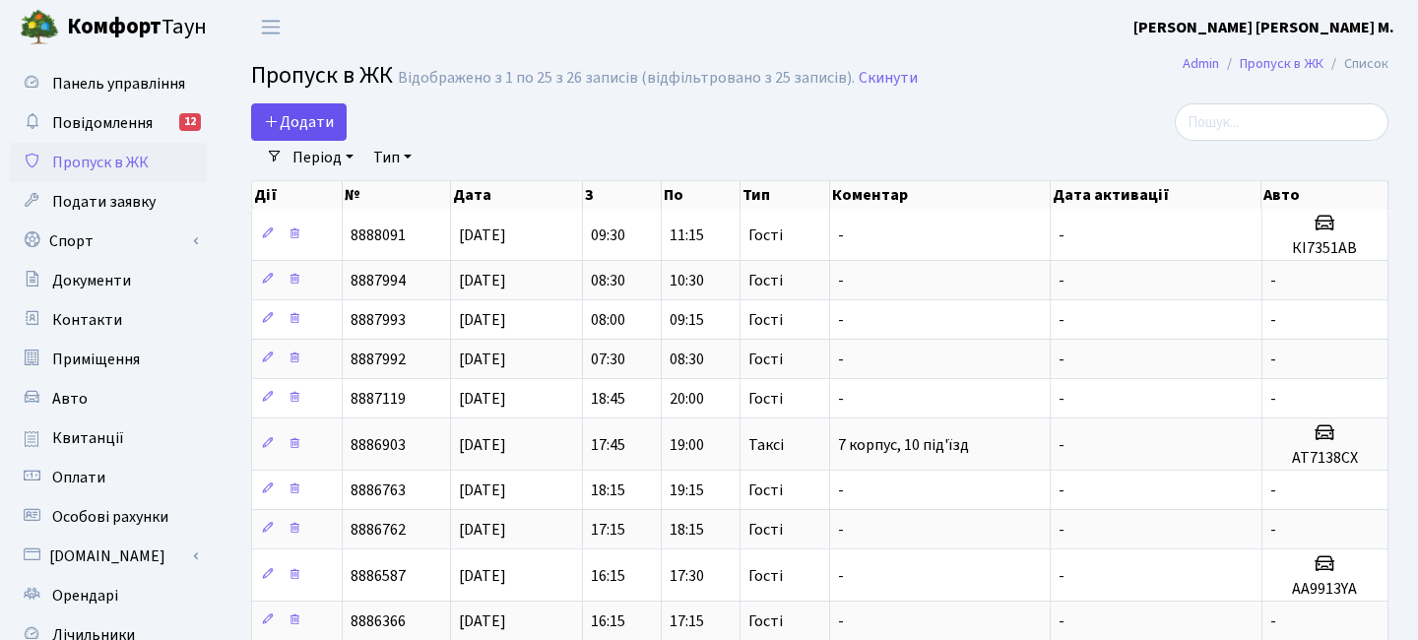  Describe the element at coordinates (701, 195) in the screenshot. I see `th: По` at that location.